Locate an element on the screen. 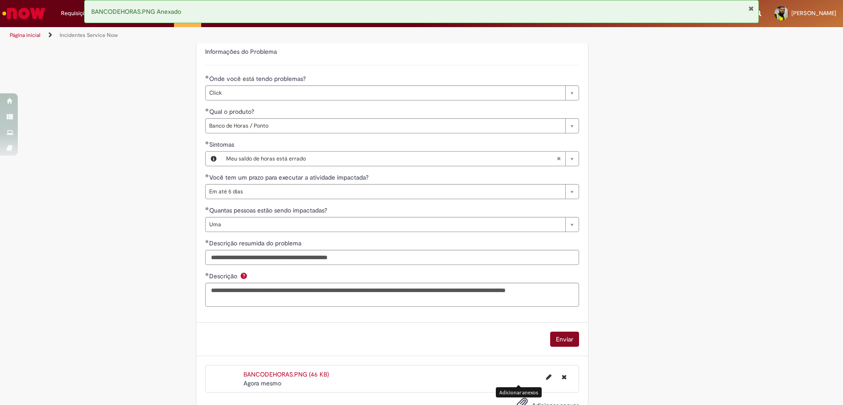  input: Descrição resumida do problema is located at coordinates (392, 258).